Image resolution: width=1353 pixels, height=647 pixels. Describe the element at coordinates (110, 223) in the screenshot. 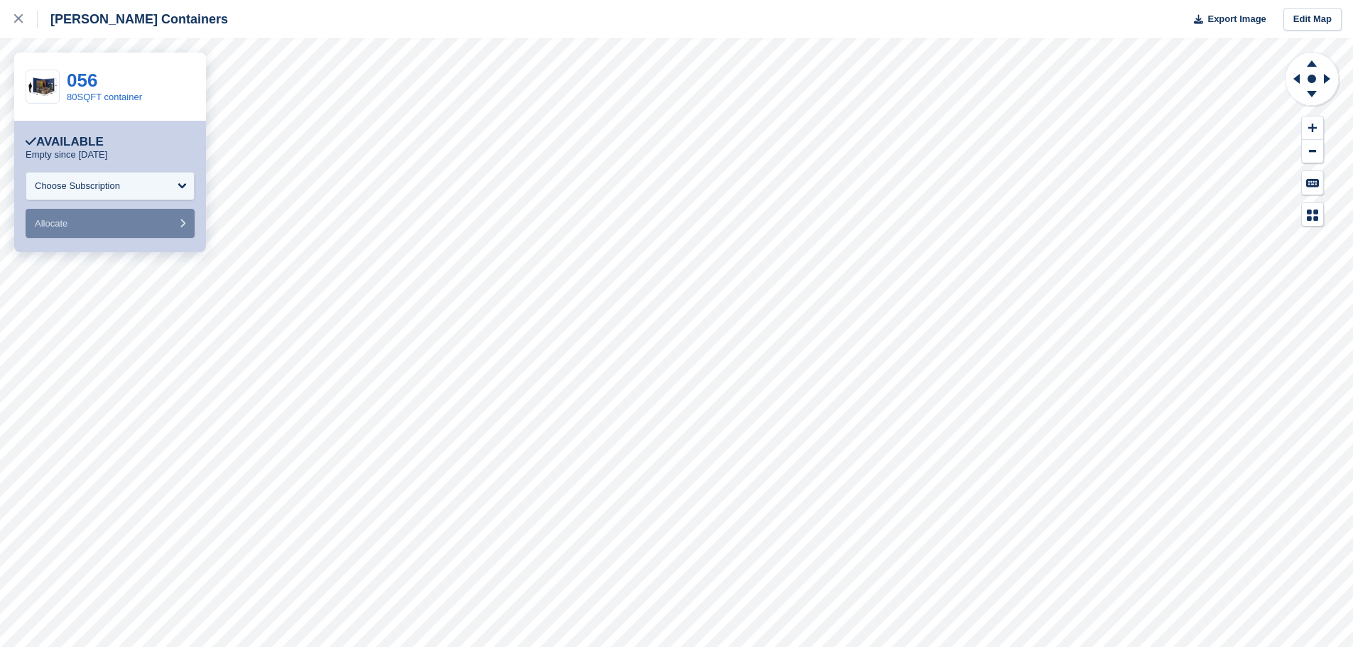

I see `button: Allocate` at that location.